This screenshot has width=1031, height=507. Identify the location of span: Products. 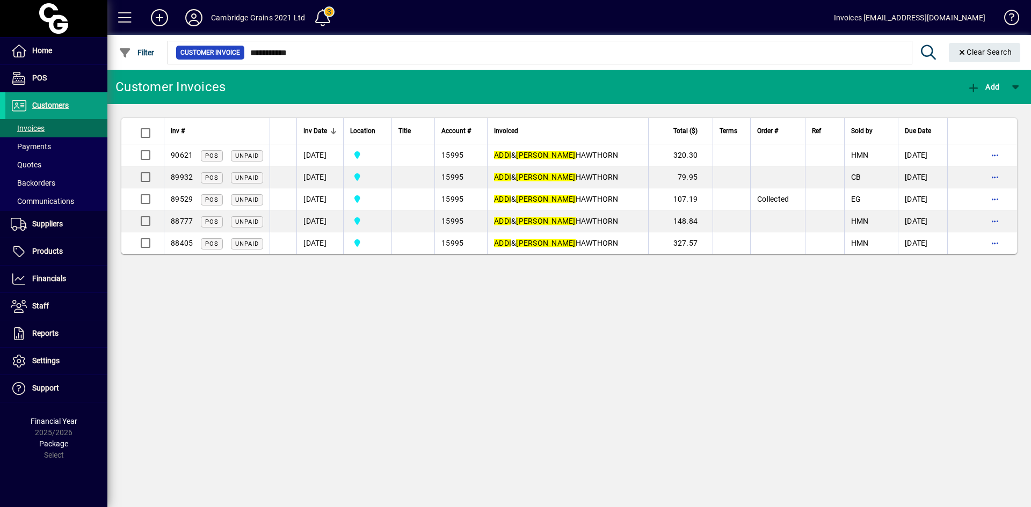
(47, 251).